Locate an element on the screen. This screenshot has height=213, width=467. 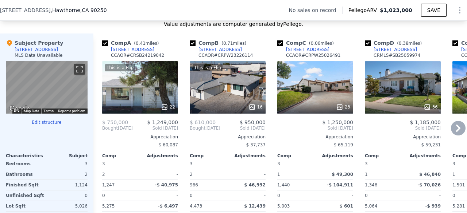
div: 23 is located at coordinates (343, 107).